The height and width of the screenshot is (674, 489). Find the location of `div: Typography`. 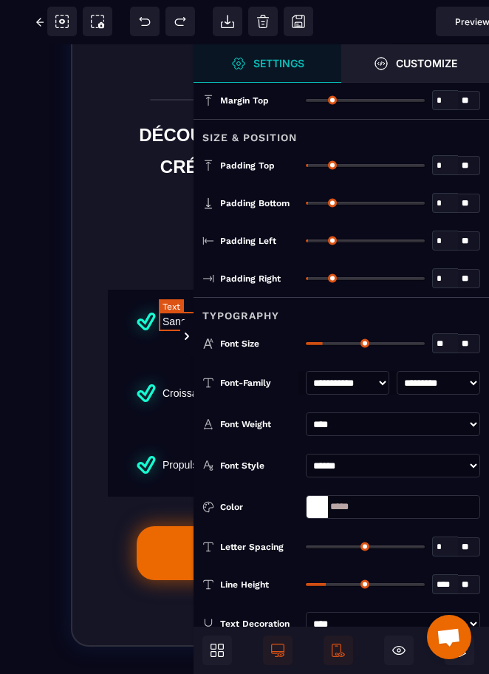

div: Typography is located at coordinates (341, 310).